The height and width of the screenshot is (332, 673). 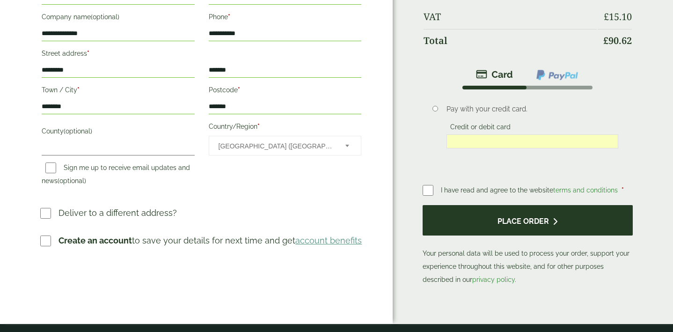 What do you see at coordinates (557, 75) in the screenshot?
I see `img: ppcp-gateway.png` at bounding box center [557, 75].